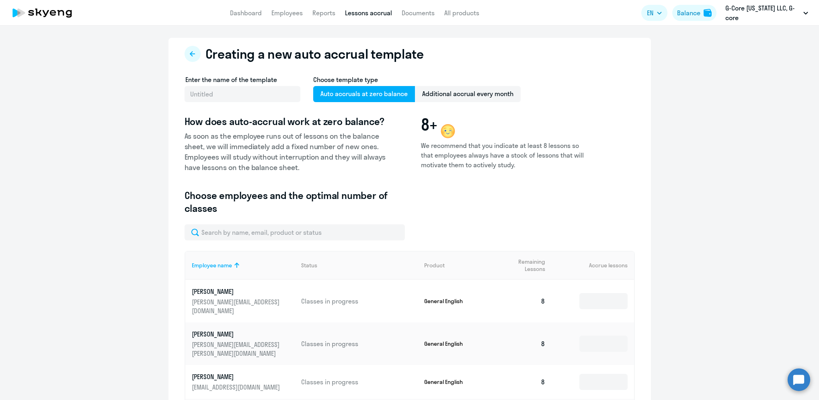  Describe the element at coordinates (689, 13) in the screenshot. I see `div: Balance` at that location.